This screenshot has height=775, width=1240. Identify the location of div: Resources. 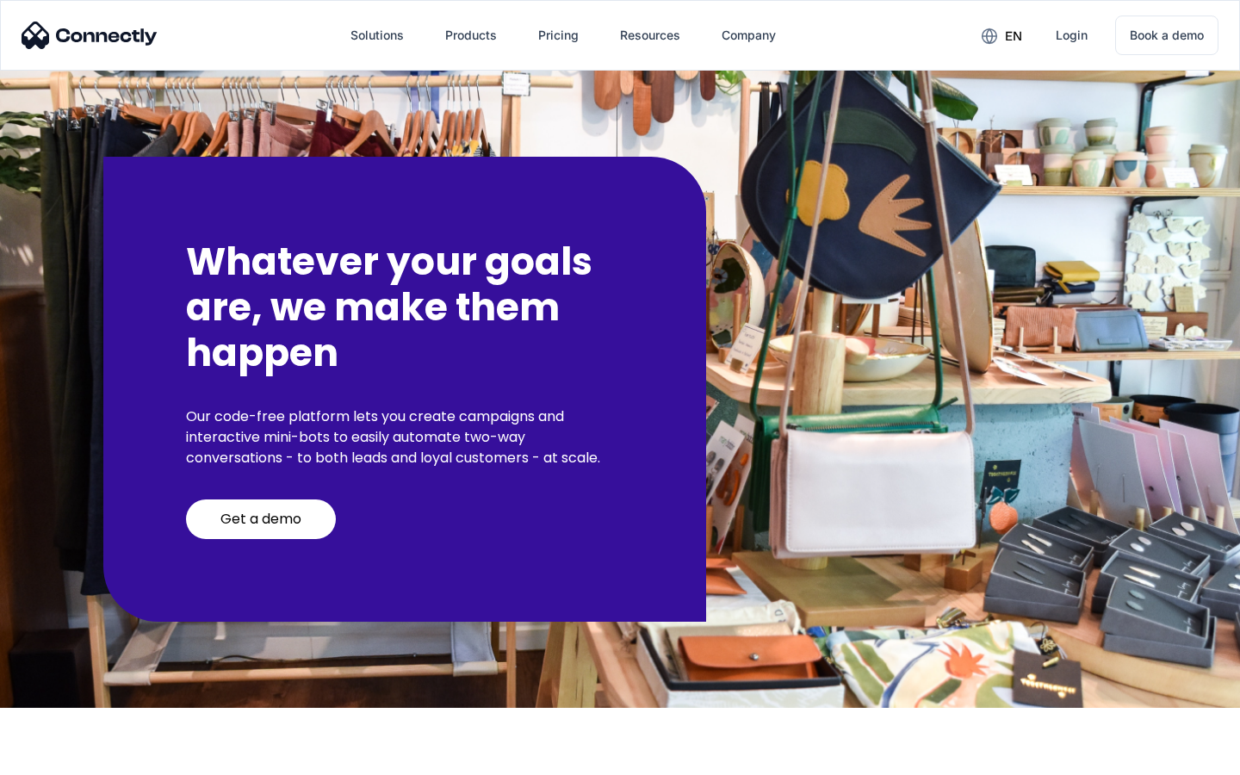
(650, 35).